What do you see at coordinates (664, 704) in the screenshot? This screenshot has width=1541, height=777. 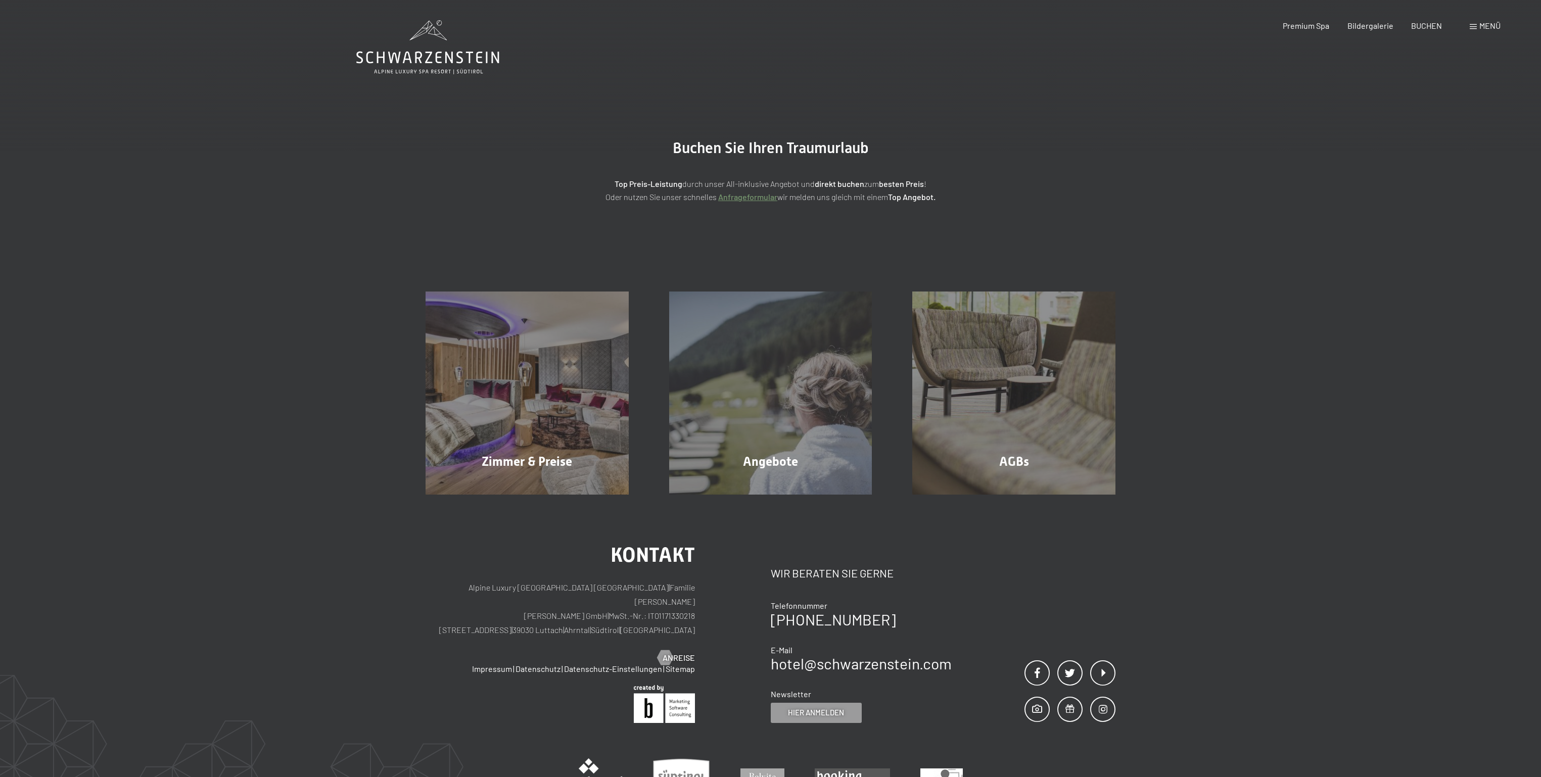 I see `img: Brandnamic GmbH | Leading Hospitality Solutions` at bounding box center [664, 704].